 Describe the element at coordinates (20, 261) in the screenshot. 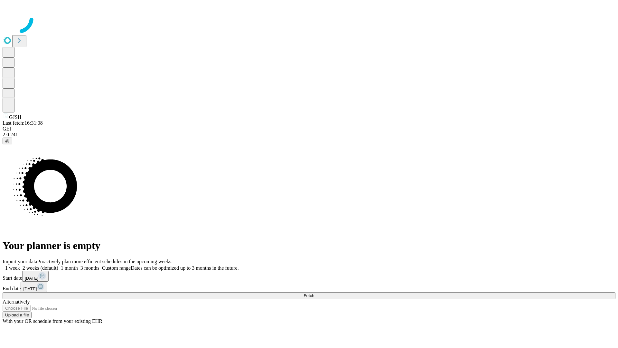

I see `span: Import your data` at that location.